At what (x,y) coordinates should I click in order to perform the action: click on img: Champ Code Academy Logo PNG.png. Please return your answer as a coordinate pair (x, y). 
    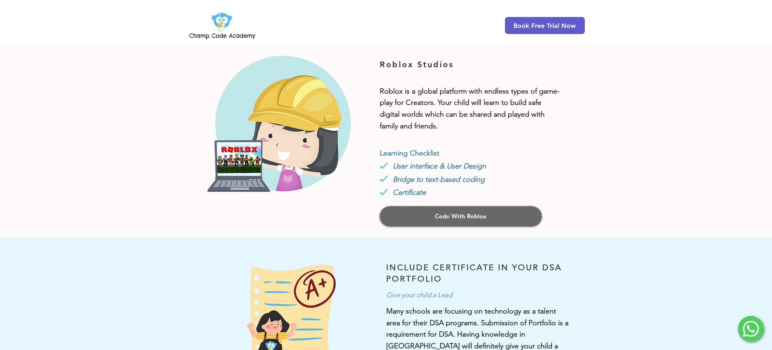
    Looking at the image, I should click on (222, 26).